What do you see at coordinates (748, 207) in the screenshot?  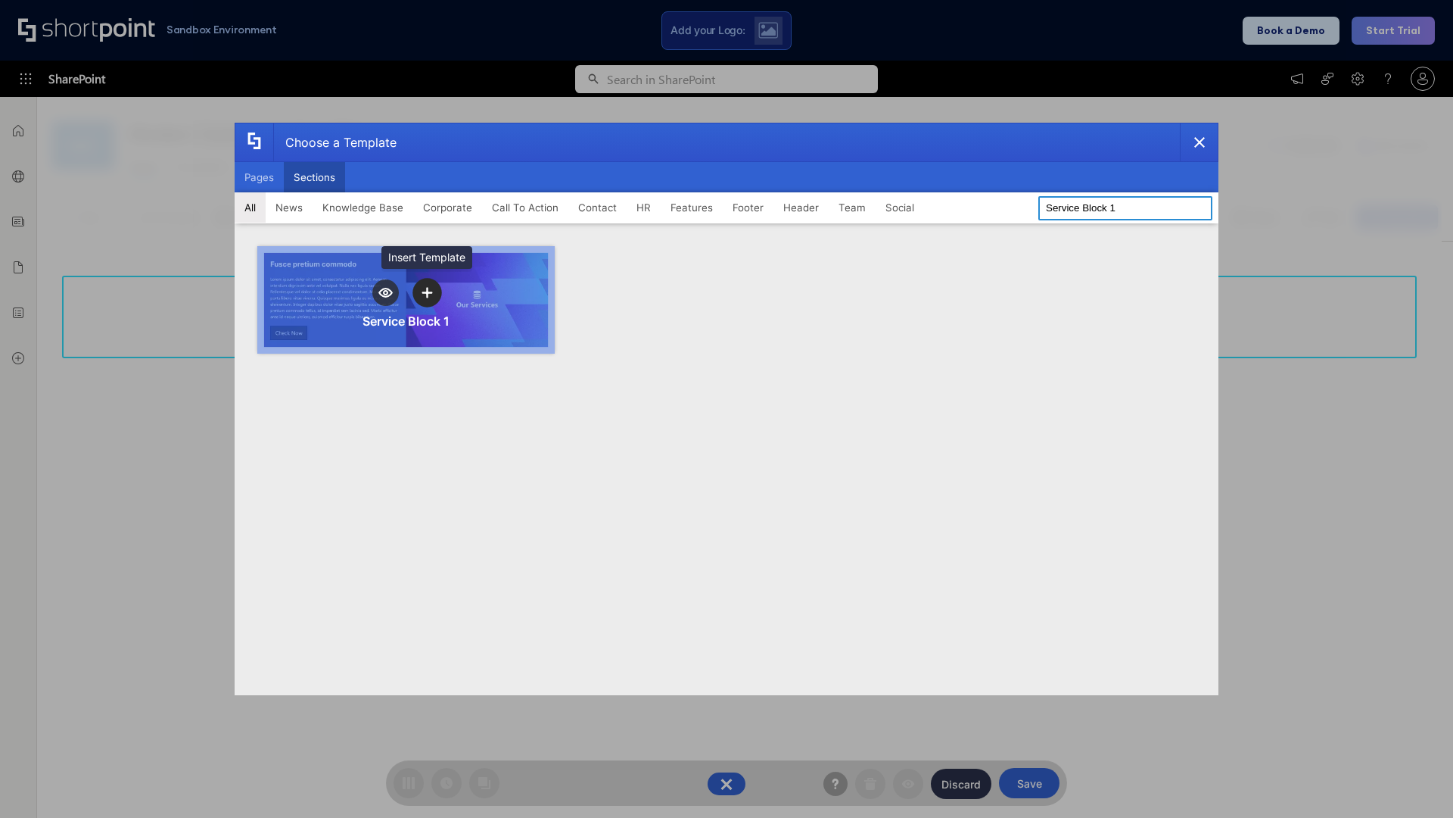 I see `button: Footer` at bounding box center [748, 207].